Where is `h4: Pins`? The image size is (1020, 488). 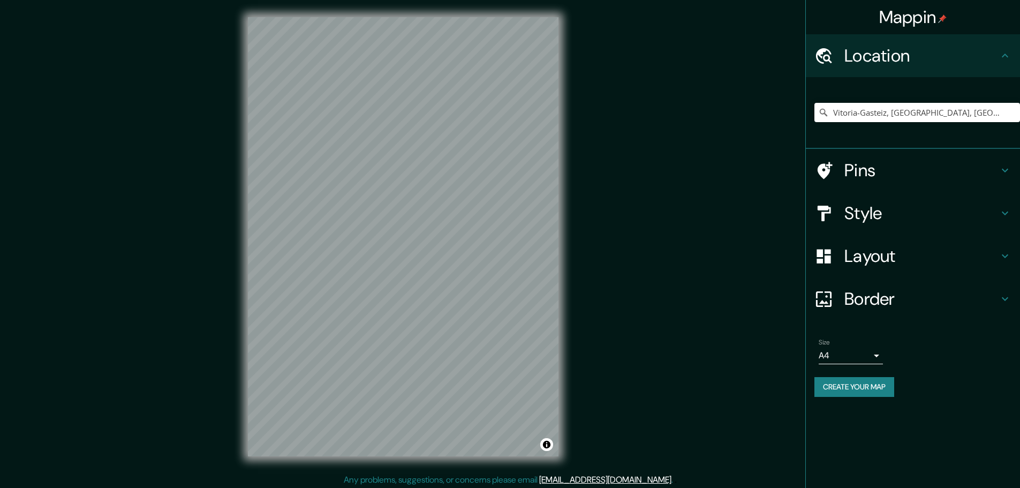
h4: Pins is located at coordinates (921, 170).